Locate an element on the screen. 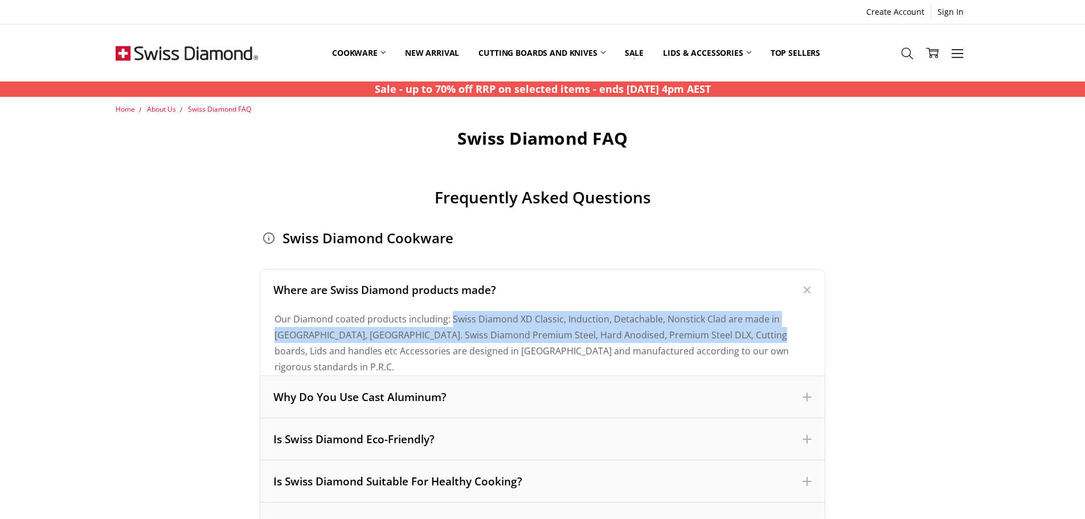 The width and height of the screenshot is (1085, 519). span: Home is located at coordinates (125, 109).